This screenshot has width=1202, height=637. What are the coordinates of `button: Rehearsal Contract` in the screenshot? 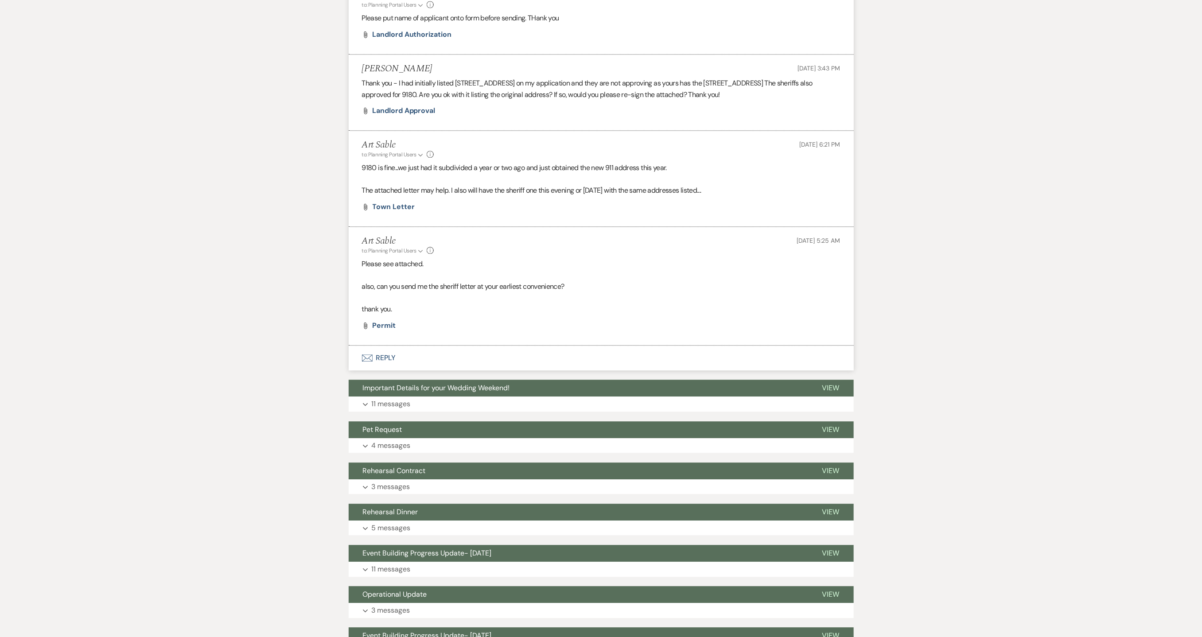 It's located at (578, 471).